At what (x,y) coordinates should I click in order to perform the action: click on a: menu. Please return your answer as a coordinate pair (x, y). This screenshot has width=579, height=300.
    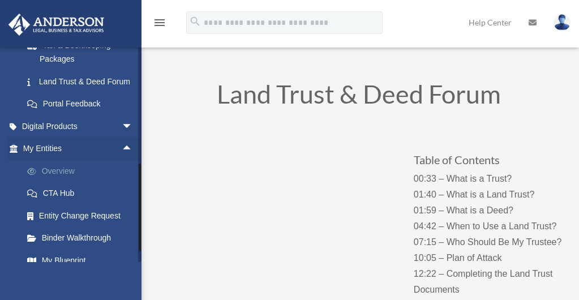
    Looking at the image, I should click on (160, 24).